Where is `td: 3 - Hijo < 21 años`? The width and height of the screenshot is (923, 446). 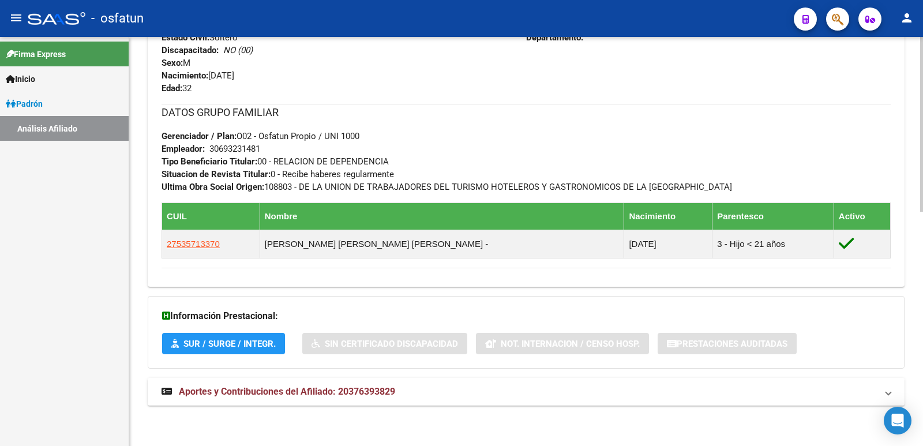
td: 3 - Hijo < 21 años is located at coordinates (773, 243).